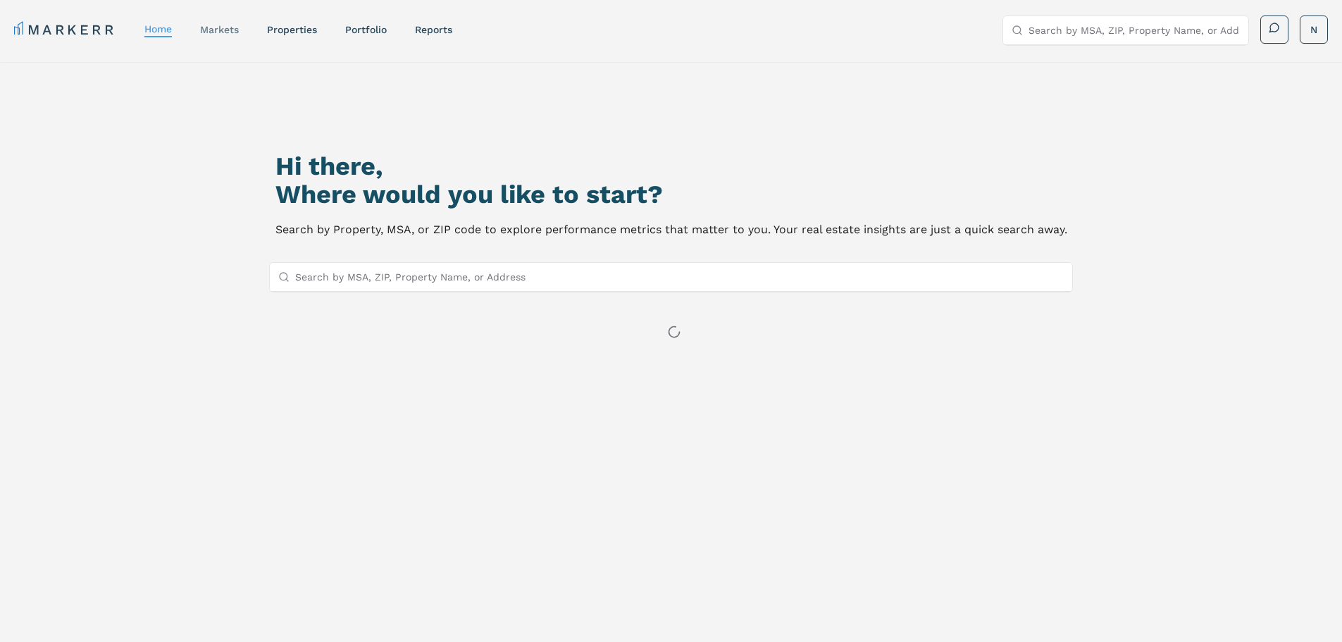 This screenshot has width=1342, height=642. I want to click on button: N, so click(1313, 30).